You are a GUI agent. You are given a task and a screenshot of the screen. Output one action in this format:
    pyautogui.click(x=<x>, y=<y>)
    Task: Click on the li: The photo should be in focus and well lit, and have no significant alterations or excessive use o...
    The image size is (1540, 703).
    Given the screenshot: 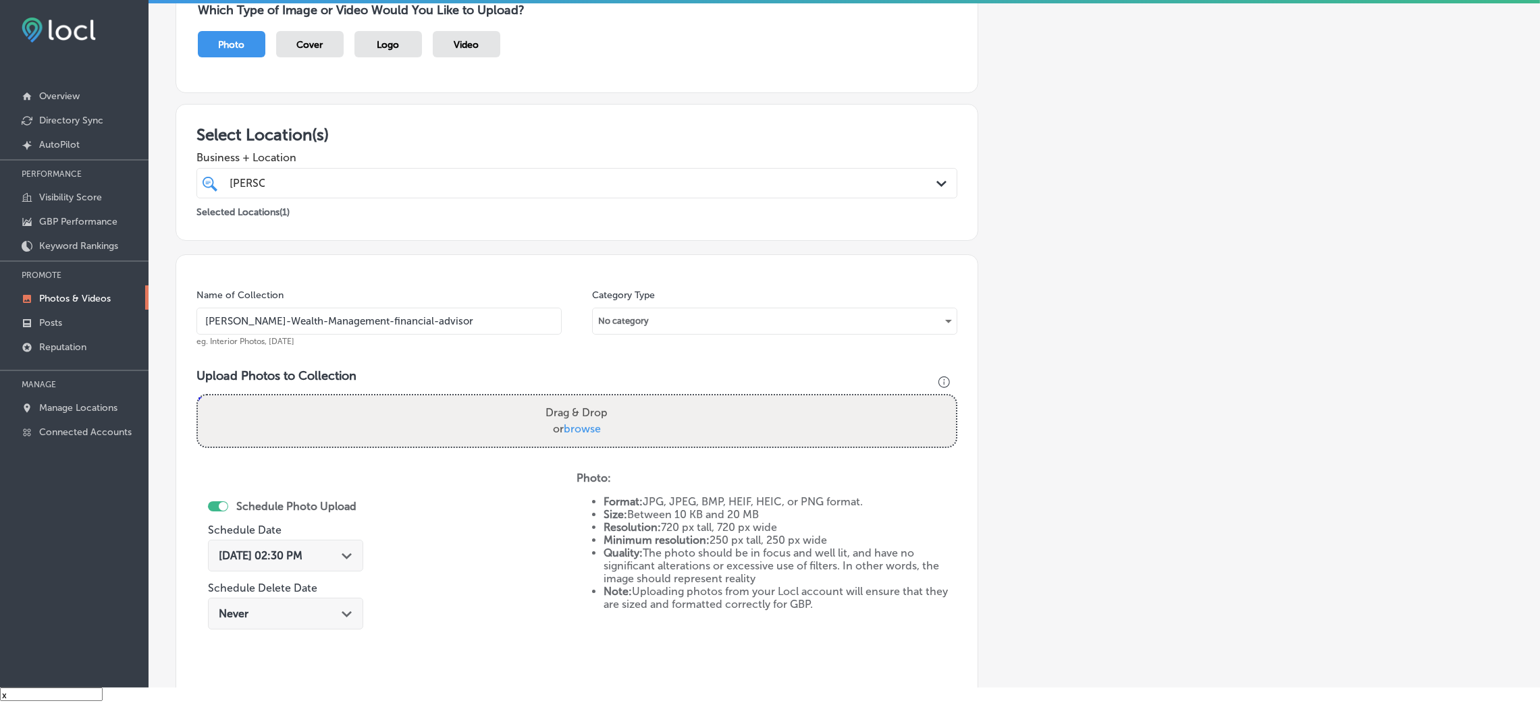 What is the action you would take?
    pyautogui.click(x=780, y=566)
    